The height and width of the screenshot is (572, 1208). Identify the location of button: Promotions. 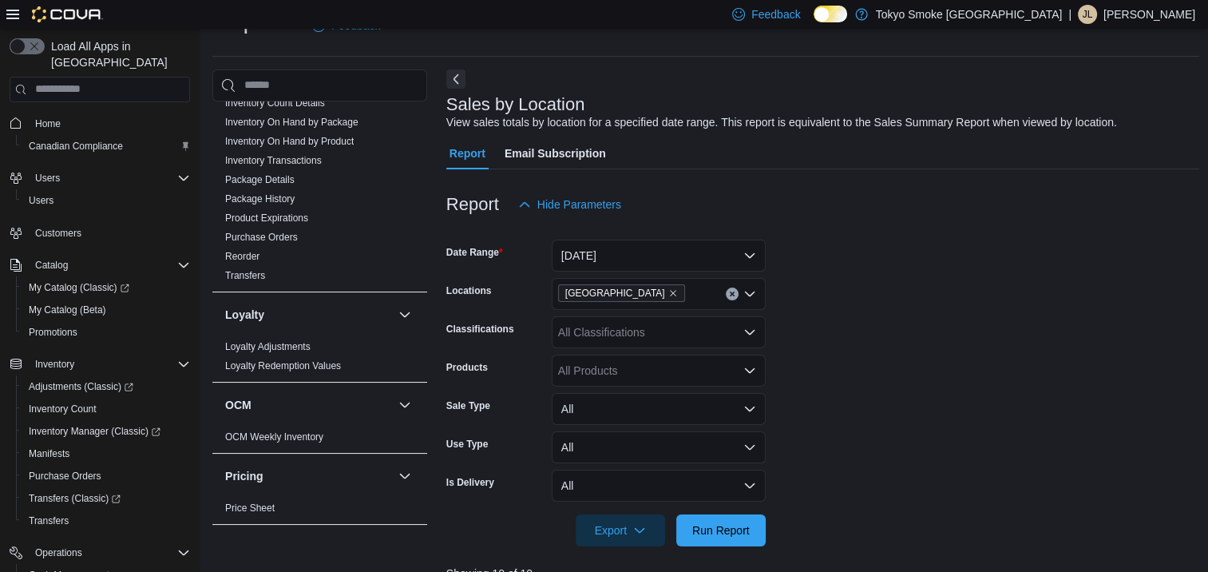
(106, 332).